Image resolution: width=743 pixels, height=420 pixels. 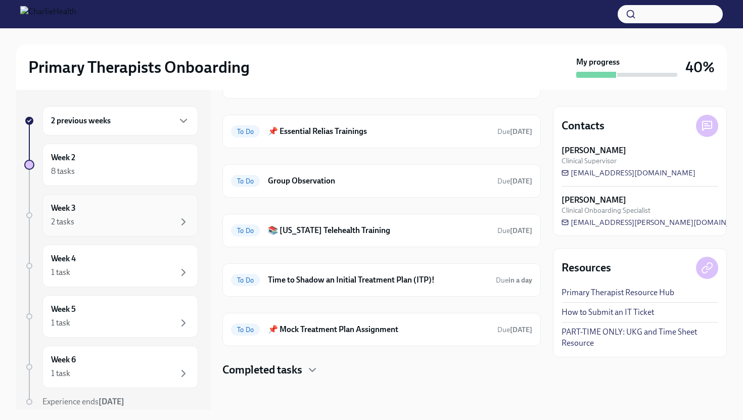 What do you see at coordinates (640, 338) in the screenshot?
I see `a: PART-TIME ONLY: UKG and Time Sheet Resource` at bounding box center [640, 338].